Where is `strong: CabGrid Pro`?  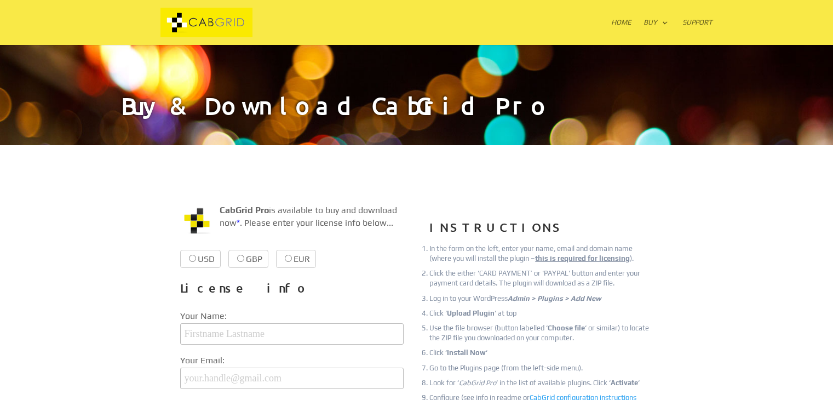 strong: CabGrid Pro is located at coordinates (244, 210).